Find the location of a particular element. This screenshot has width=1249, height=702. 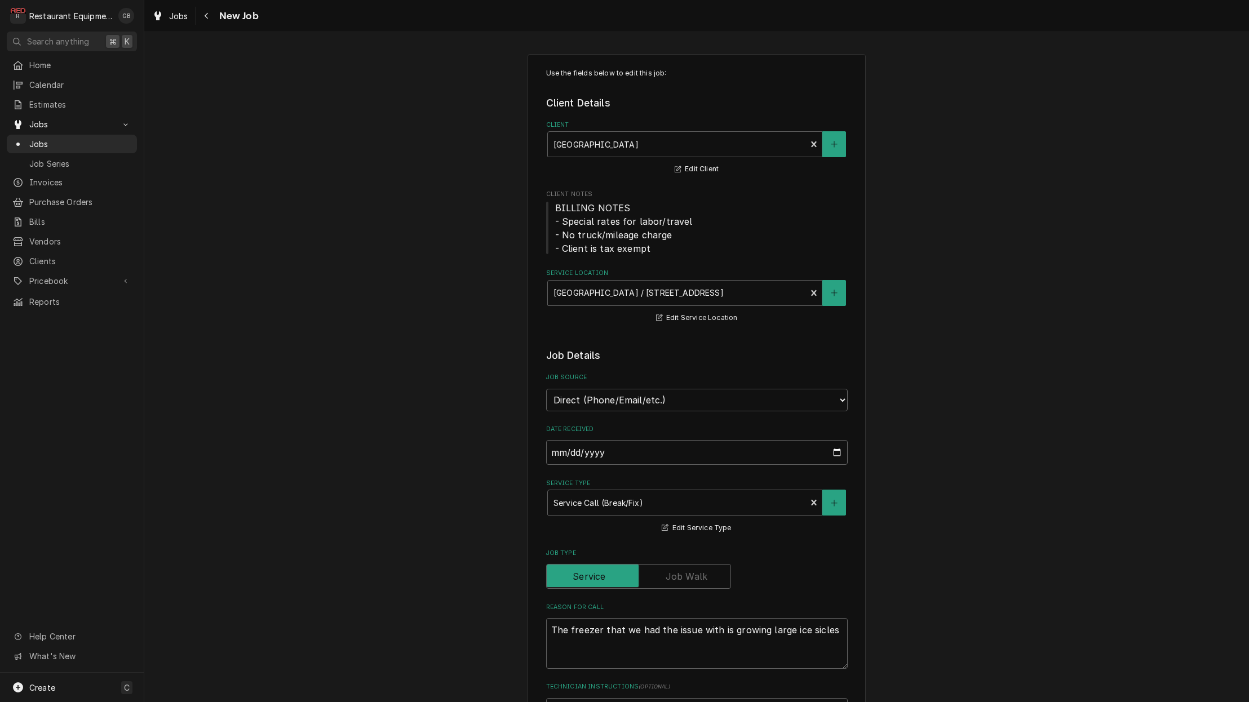

button: Search anything⌘K is located at coordinates (72, 41).